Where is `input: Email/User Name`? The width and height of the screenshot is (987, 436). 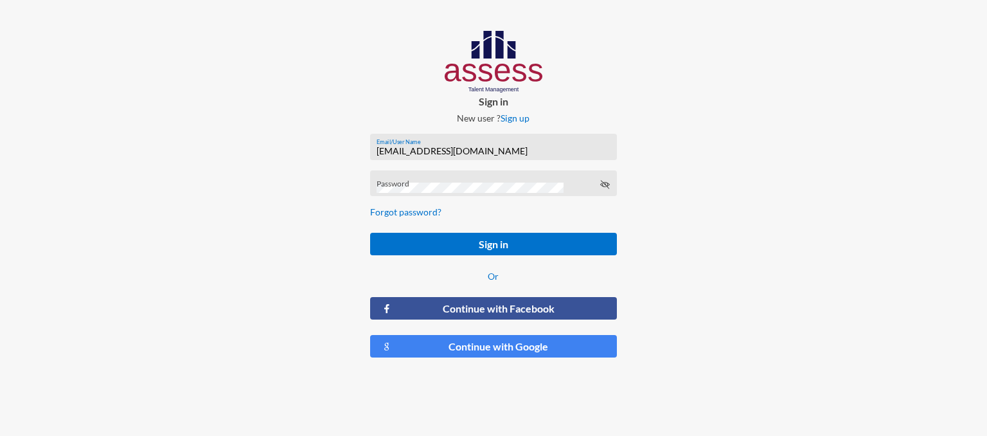 input: Email/User Name is located at coordinates (493, 151).